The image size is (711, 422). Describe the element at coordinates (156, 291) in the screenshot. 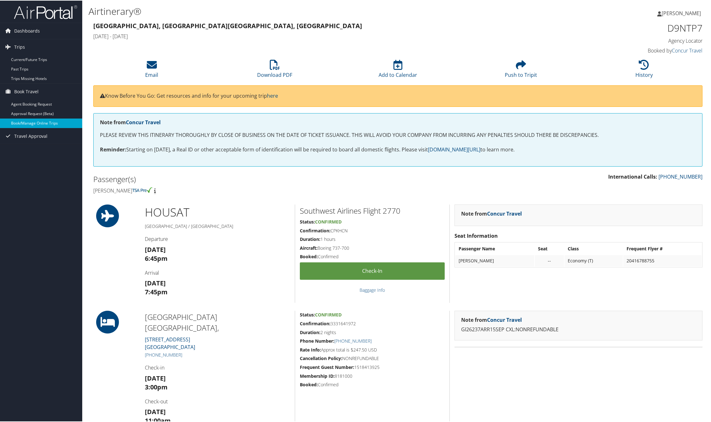

I see `strong: 7:45pm` at that location.